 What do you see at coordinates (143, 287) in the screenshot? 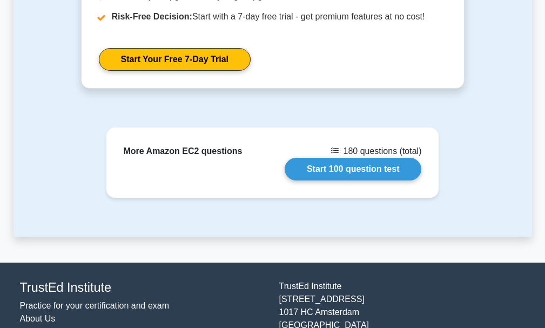
I see `h4: TrustEd Institute` at bounding box center [143, 287].